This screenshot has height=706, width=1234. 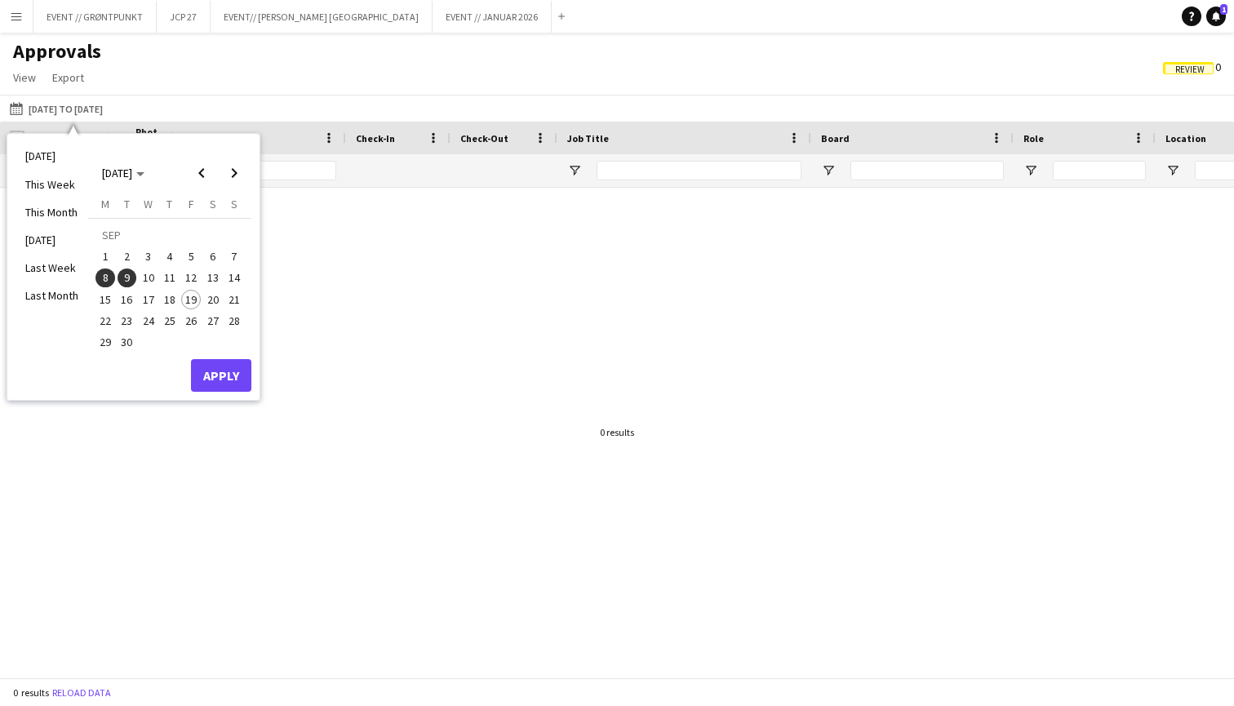 I want to click on span: 30, so click(x=127, y=342).